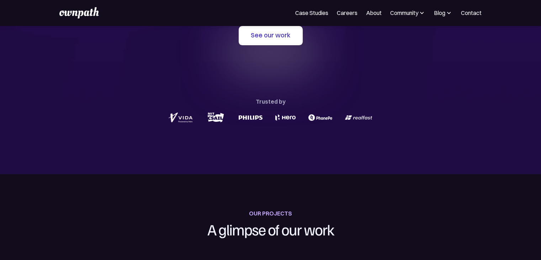 This screenshot has height=260, width=541. I want to click on h1: A glimpse of our work, so click(271, 229).